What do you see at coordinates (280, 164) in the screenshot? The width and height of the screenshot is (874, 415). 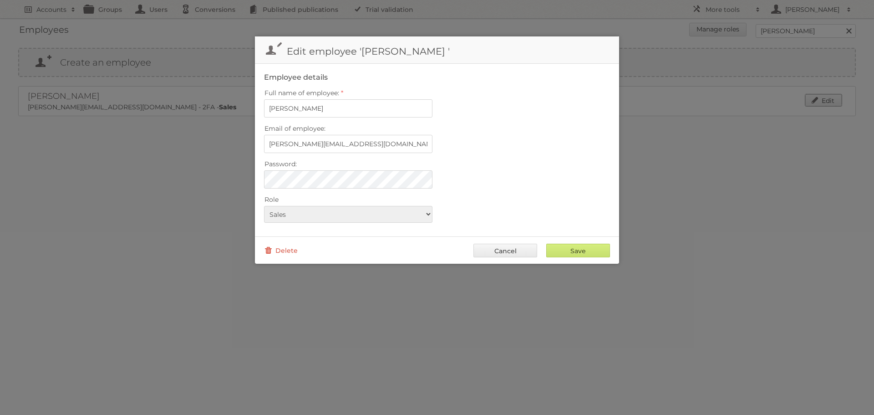 I see `span: Password:` at bounding box center [280, 164].